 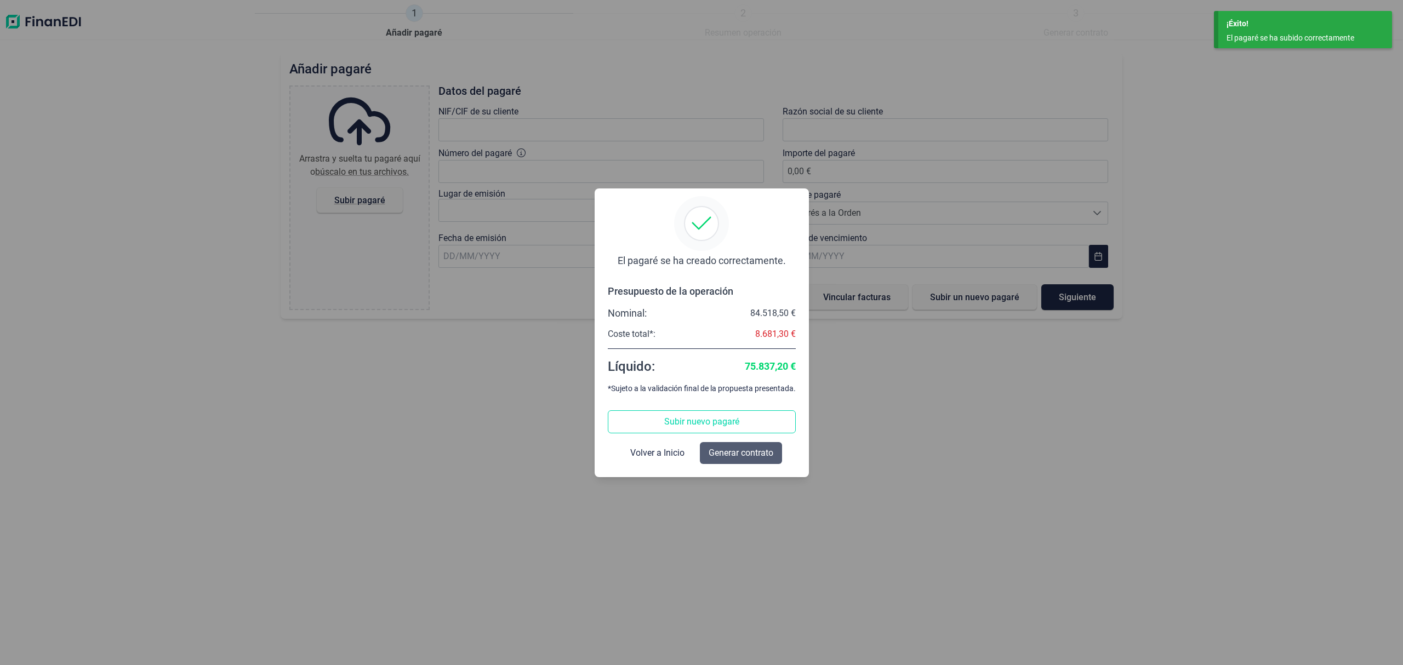 What do you see at coordinates (657, 453) in the screenshot?
I see `button: Volver a Inicio` at bounding box center [657, 453].